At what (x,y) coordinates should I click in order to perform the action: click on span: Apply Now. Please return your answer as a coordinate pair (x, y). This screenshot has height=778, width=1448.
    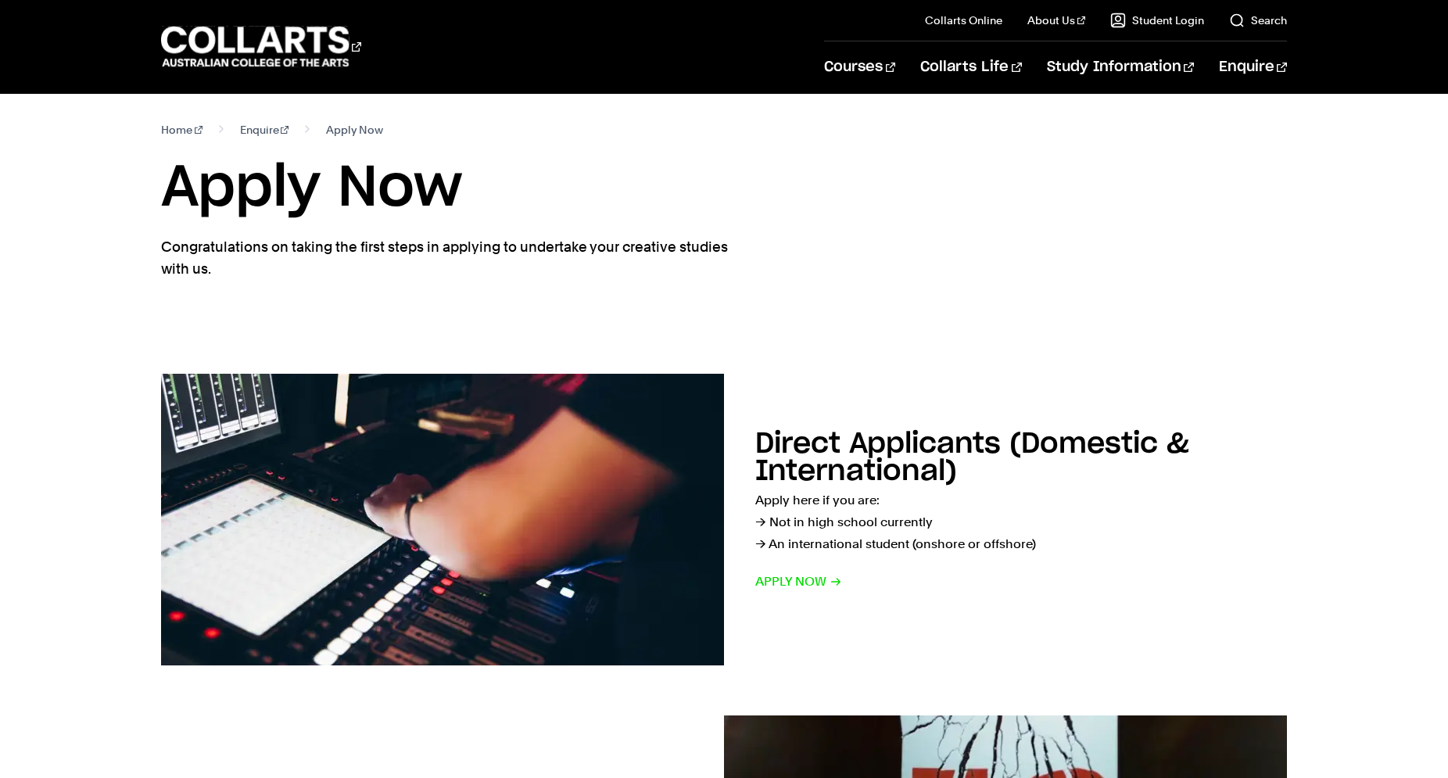
    Looking at the image, I should click on (354, 130).